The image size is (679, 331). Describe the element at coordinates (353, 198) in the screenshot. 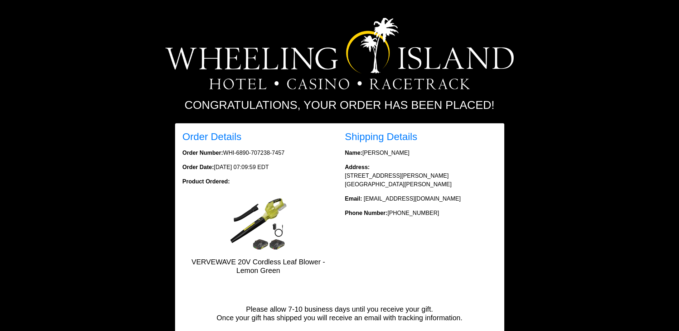

I see `strong: Email:` at that location.